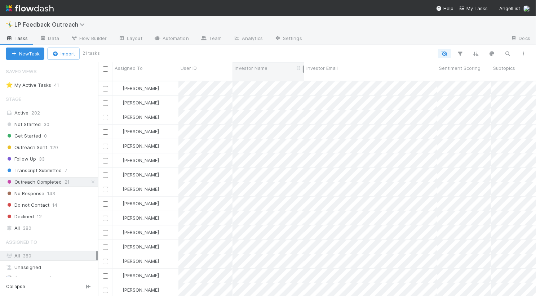  I want to click on span: Not Started, so click(23, 124).